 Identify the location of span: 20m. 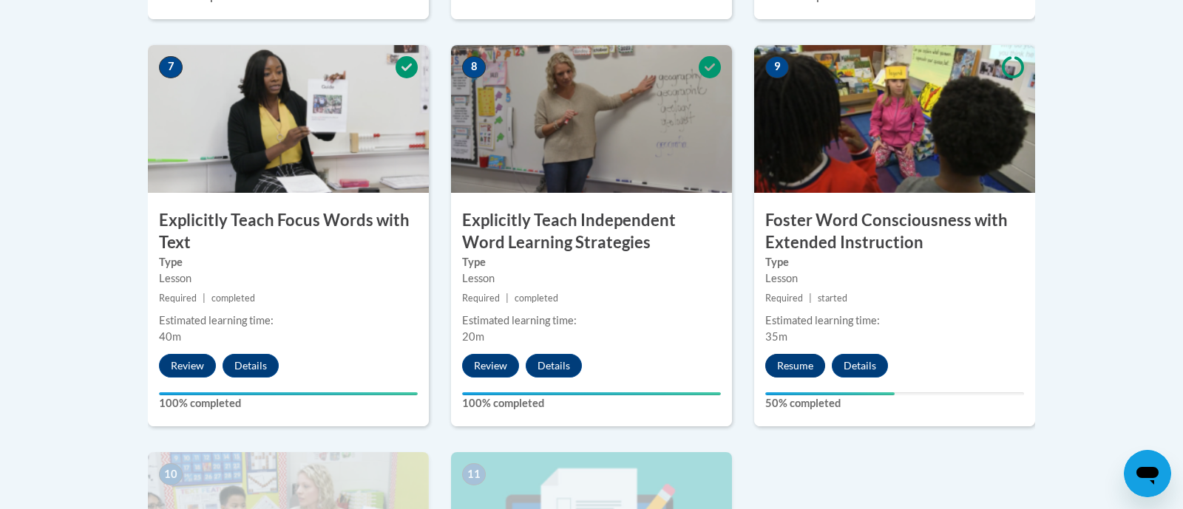
(473, 336).